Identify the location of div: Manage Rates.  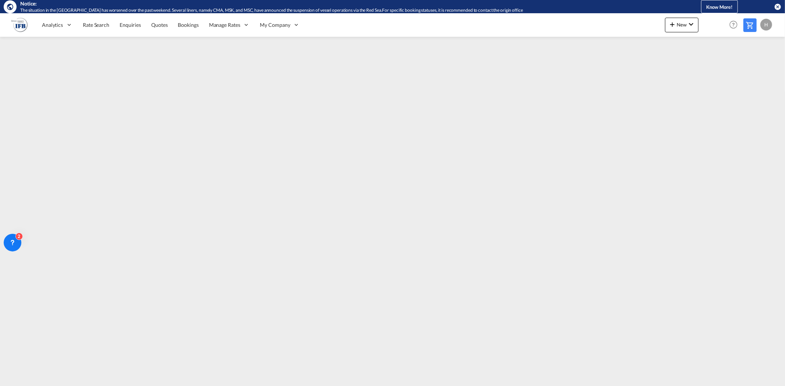
(229, 25).